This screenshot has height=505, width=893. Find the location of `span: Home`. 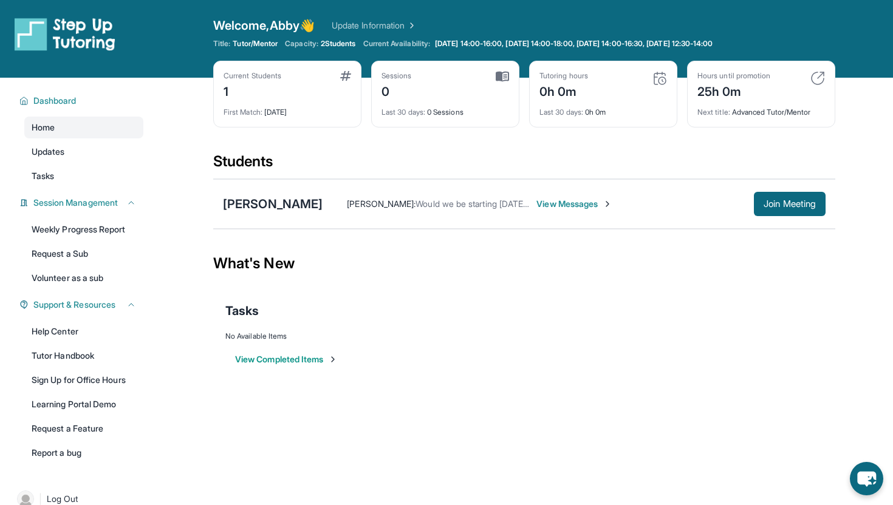

span: Home is located at coordinates (43, 128).